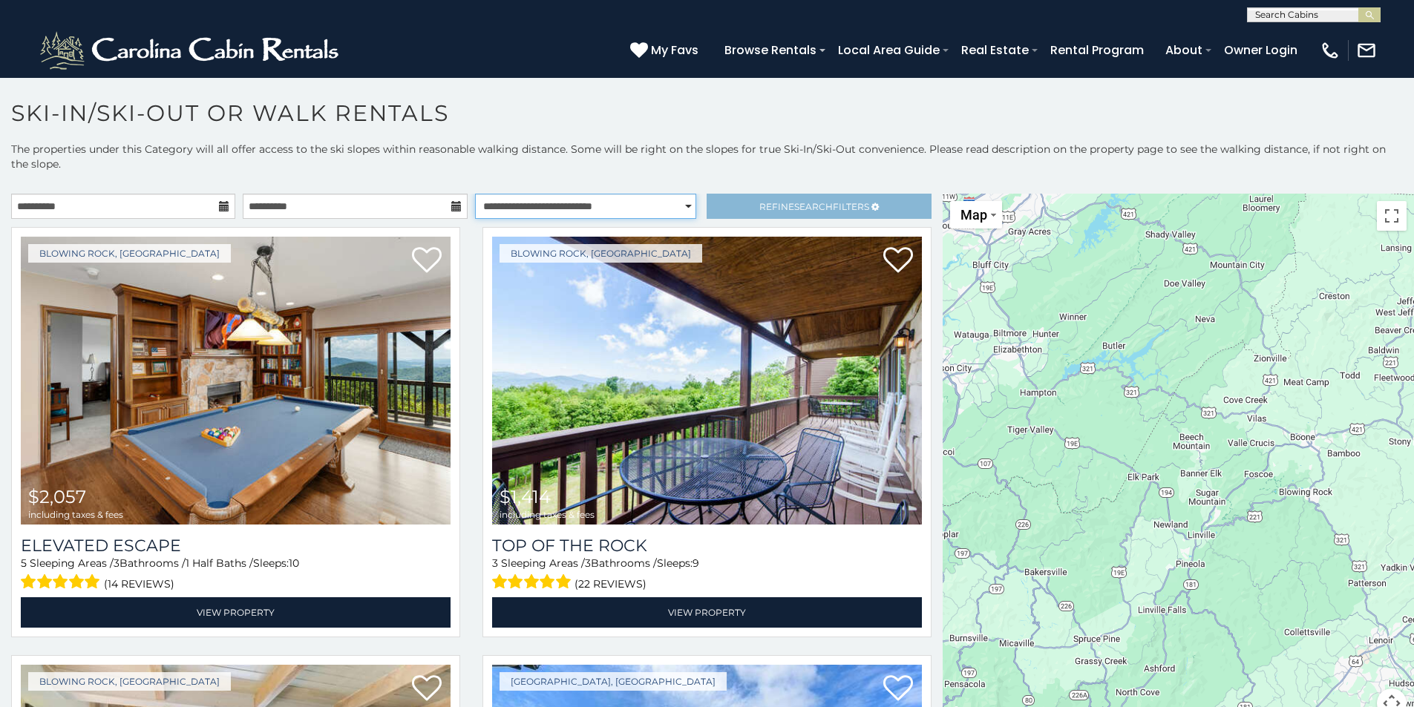 The image size is (1414, 707). What do you see at coordinates (666, 50) in the screenshot?
I see `a: My Favs` at bounding box center [666, 50].